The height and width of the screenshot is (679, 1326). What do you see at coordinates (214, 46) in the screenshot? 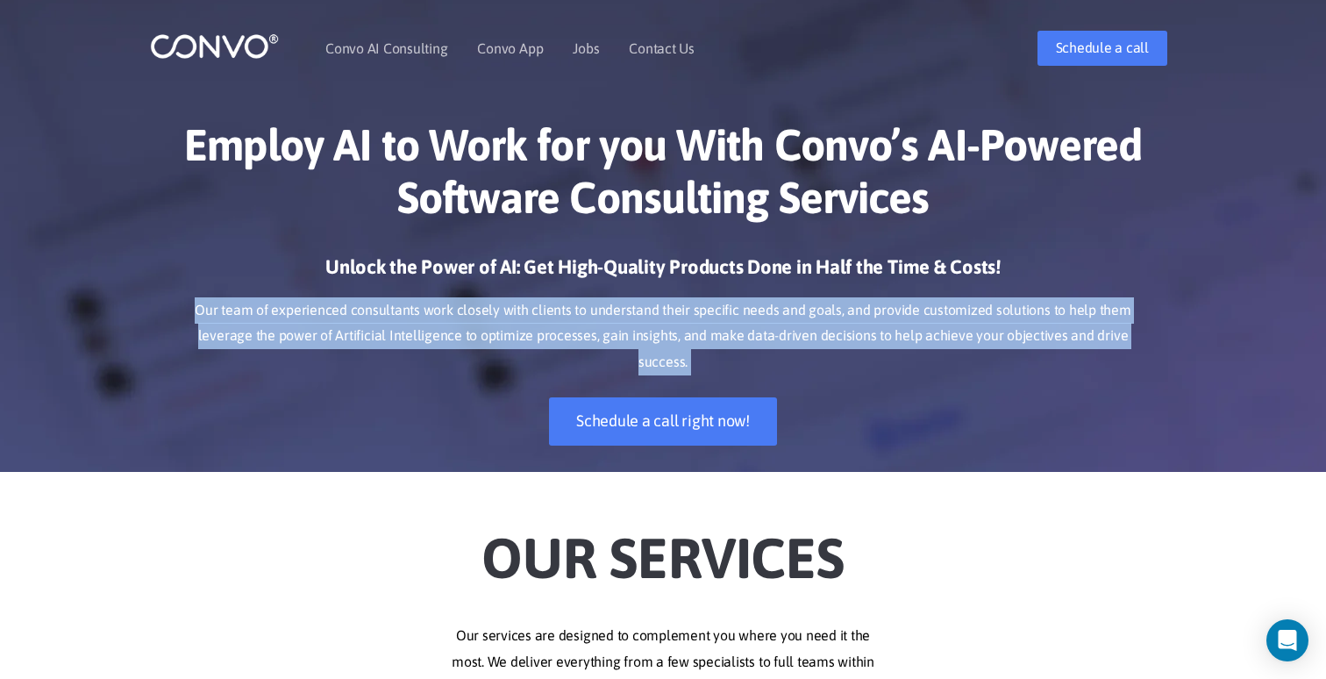
I see `img: logo_1.png` at bounding box center [214, 46].